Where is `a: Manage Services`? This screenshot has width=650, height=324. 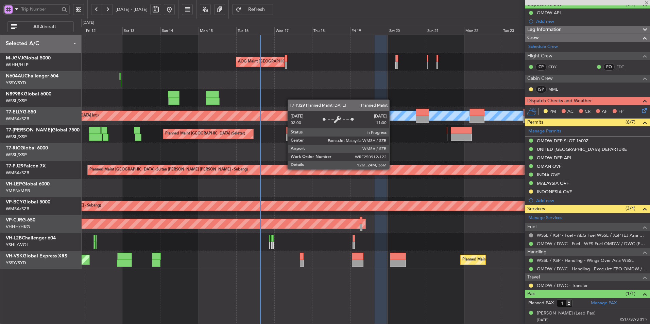
a: Manage Services is located at coordinates (545, 218).